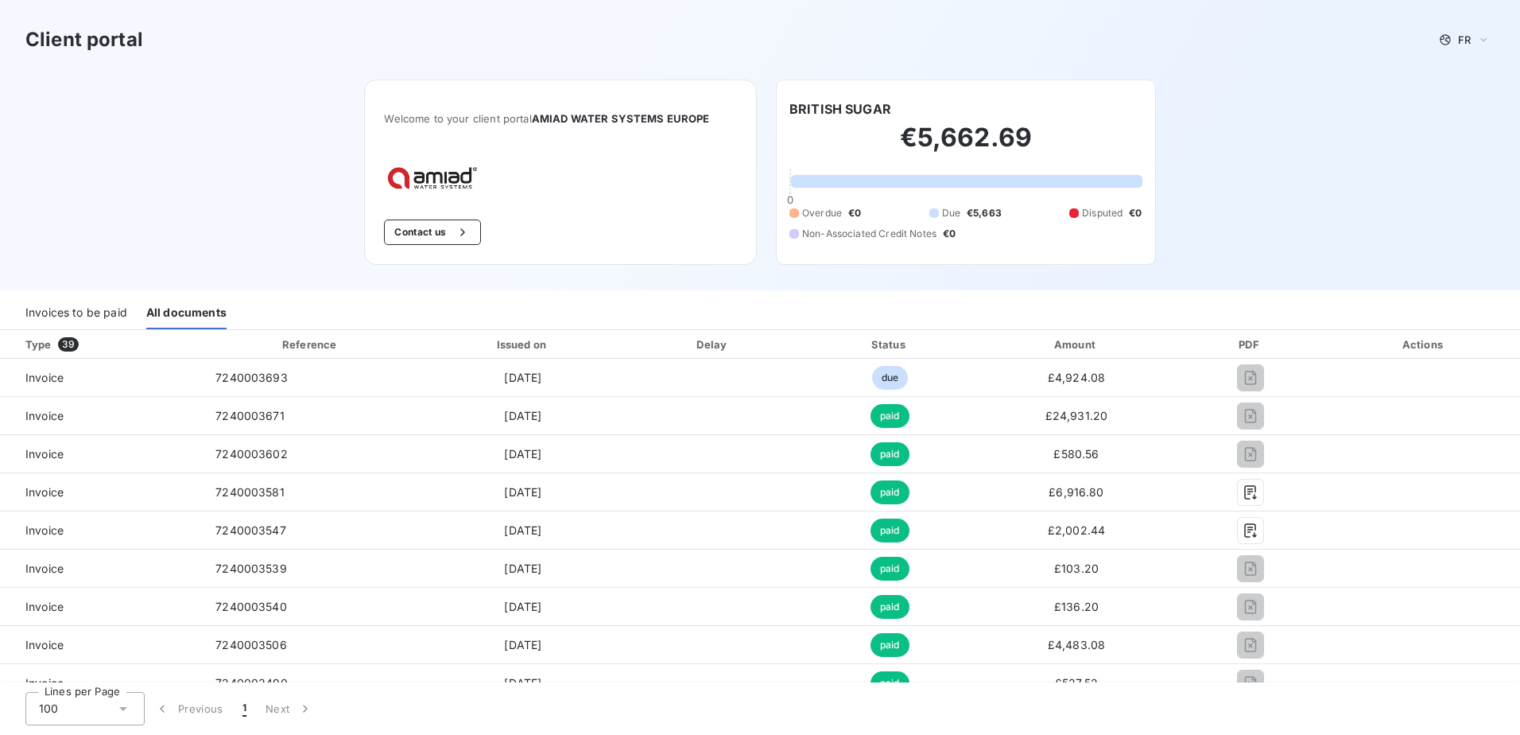  What do you see at coordinates (48, 708) in the screenshot?
I see `span: 100` at bounding box center [48, 708].